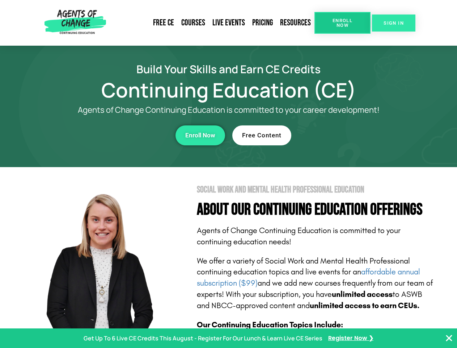  What do you see at coordinates (362, 294) in the screenshot?
I see `b: unlimited access` at bounding box center [362, 294].